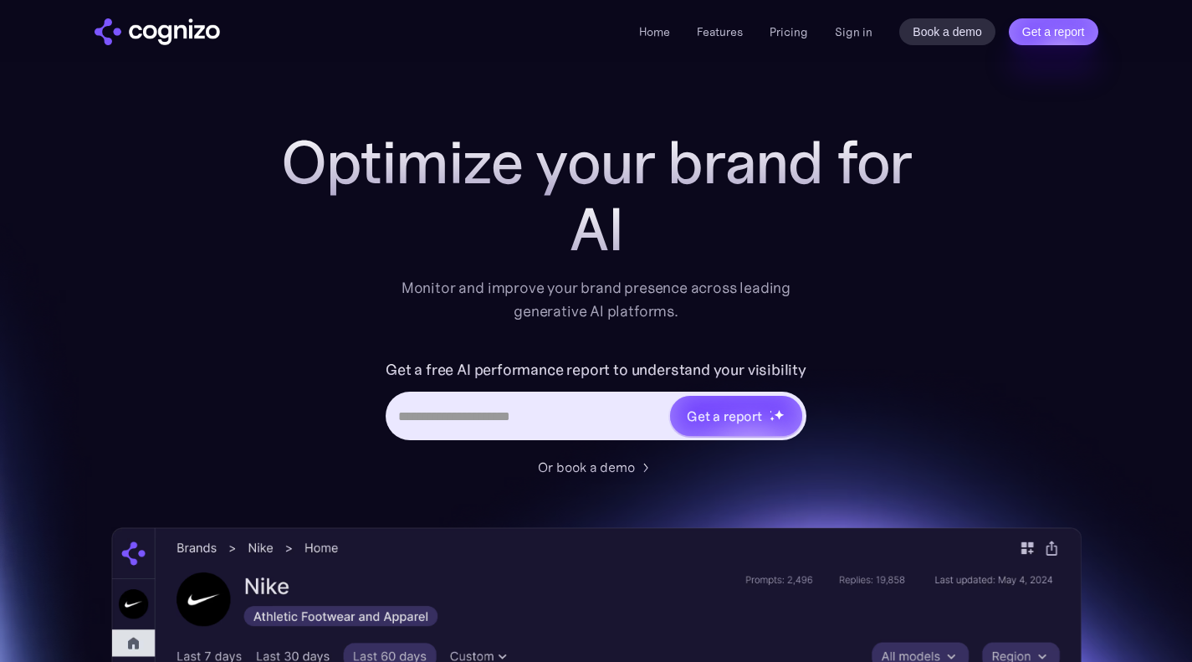 This screenshot has height=662, width=1192. I want to click on h1: Optimize your brand for, so click(596, 162).